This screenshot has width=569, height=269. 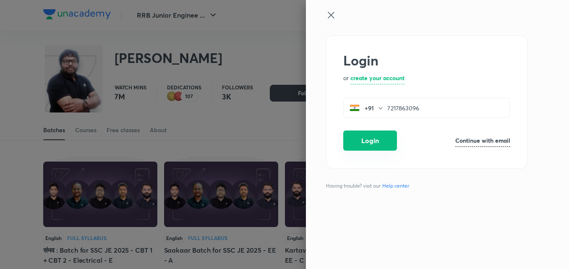 What do you see at coordinates (427, 60) in the screenshot?
I see `h2: Login` at bounding box center [427, 60].